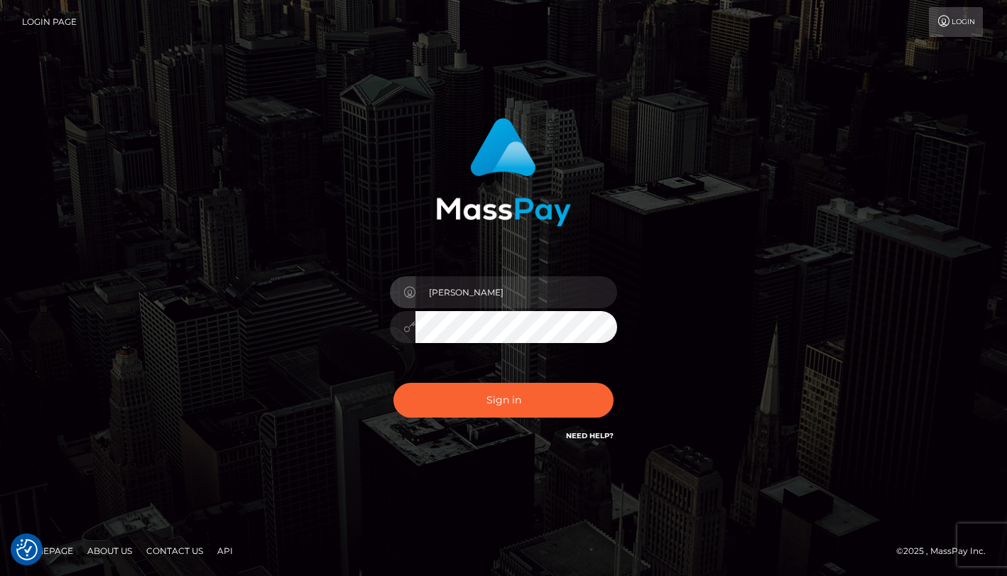 The width and height of the screenshot is (1007, 576). I want to click on a: Need Help?, so click(590, 436).